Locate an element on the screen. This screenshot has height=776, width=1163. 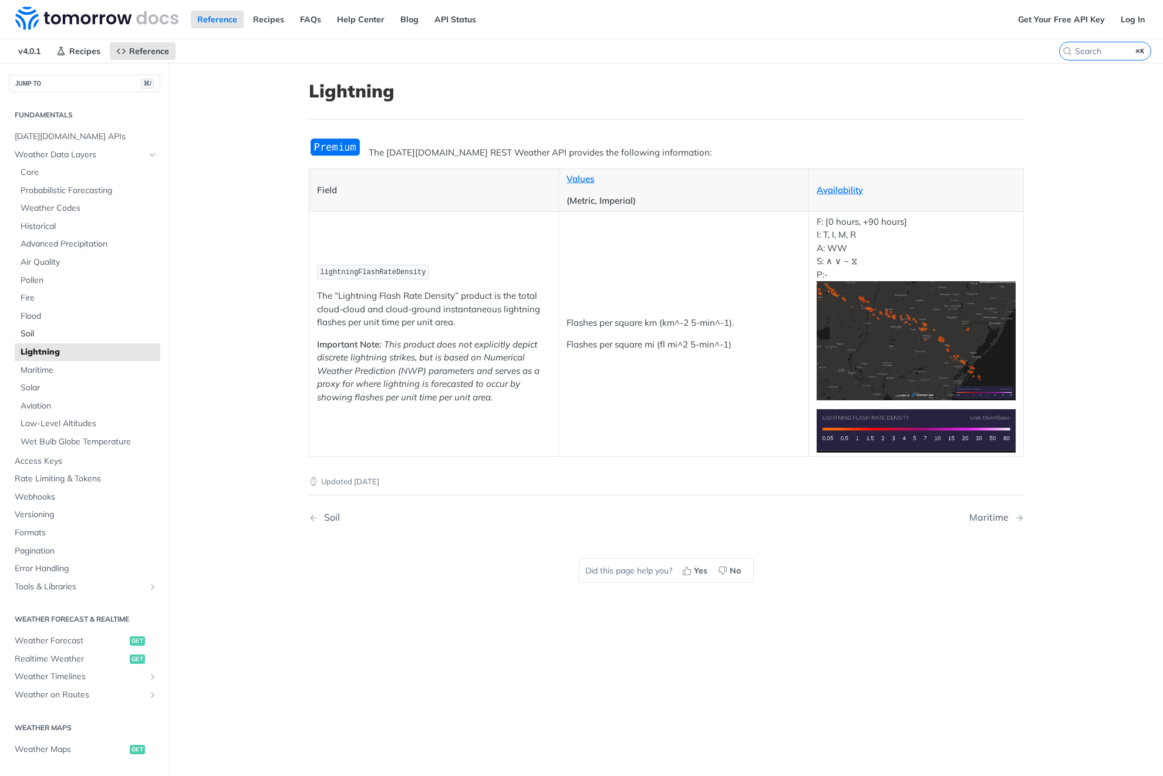
span: Probabilistic Forecasting is located at coordinates (89, 191).